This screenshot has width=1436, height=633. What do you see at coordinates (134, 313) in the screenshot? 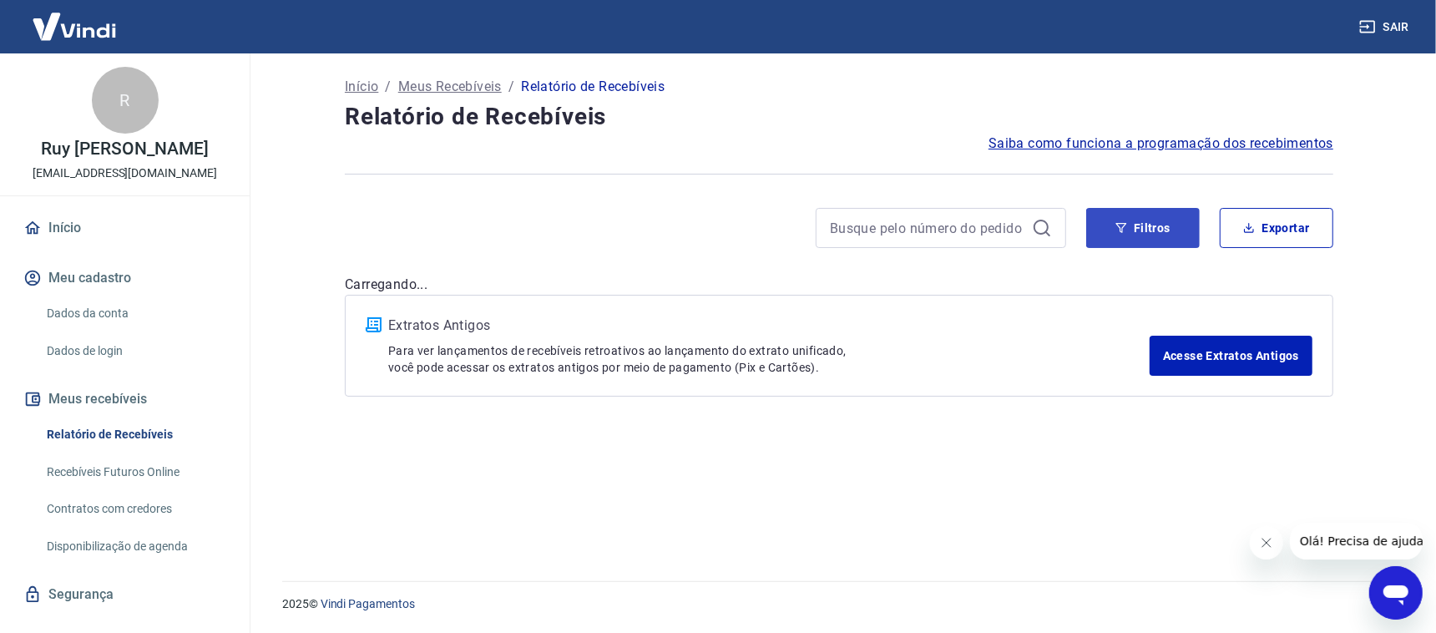
I see `a: Dados da conta` at bounding box center [134, 313].